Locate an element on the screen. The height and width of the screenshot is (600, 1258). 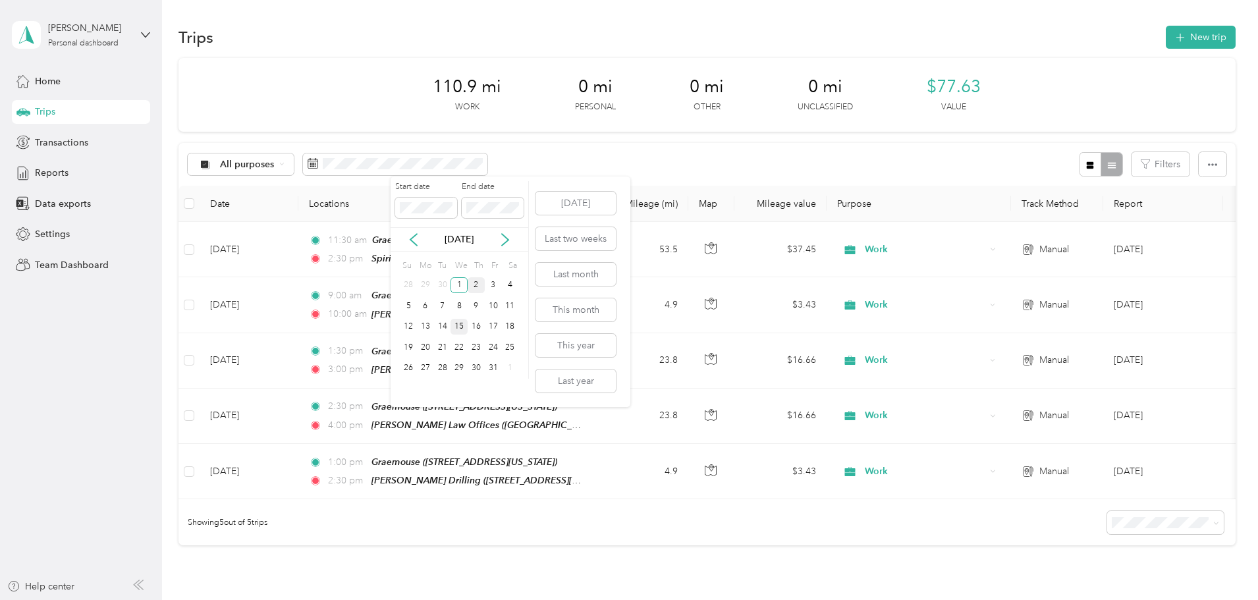
div: Tu is located at coordinates (442, 265).